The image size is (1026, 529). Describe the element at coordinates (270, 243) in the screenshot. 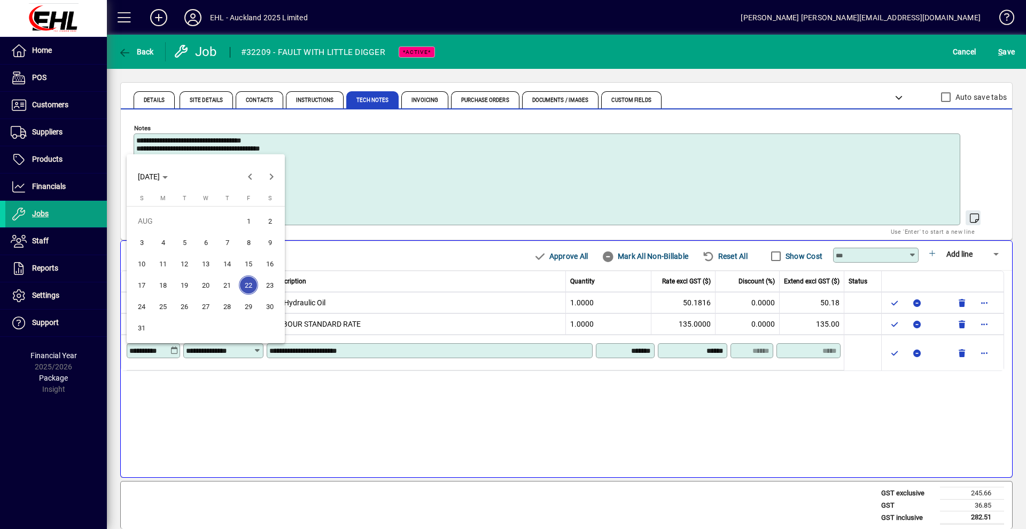

I see `span: 9` at that location.